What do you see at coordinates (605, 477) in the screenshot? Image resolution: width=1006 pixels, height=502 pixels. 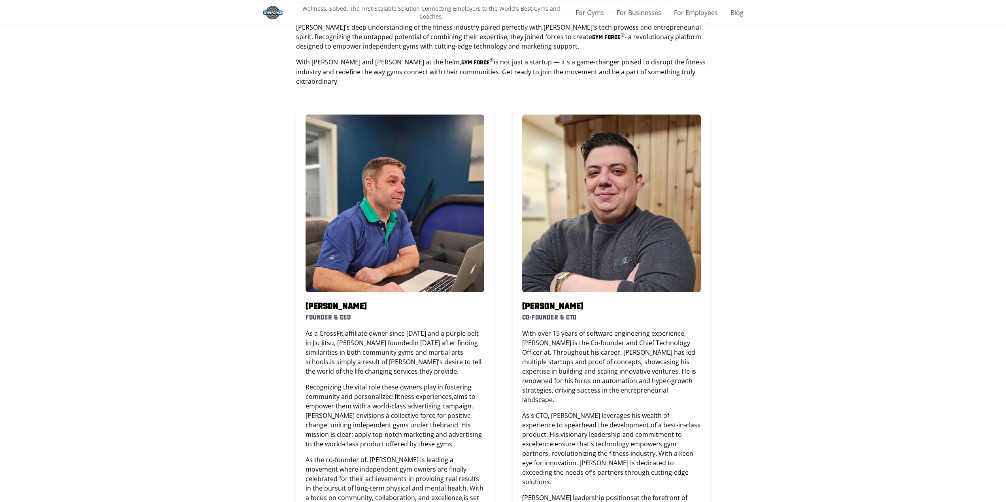 I see `gymforceregisteredtrademark: 's partners through cutting-edge solutions.` at bounding box center [605, 477].